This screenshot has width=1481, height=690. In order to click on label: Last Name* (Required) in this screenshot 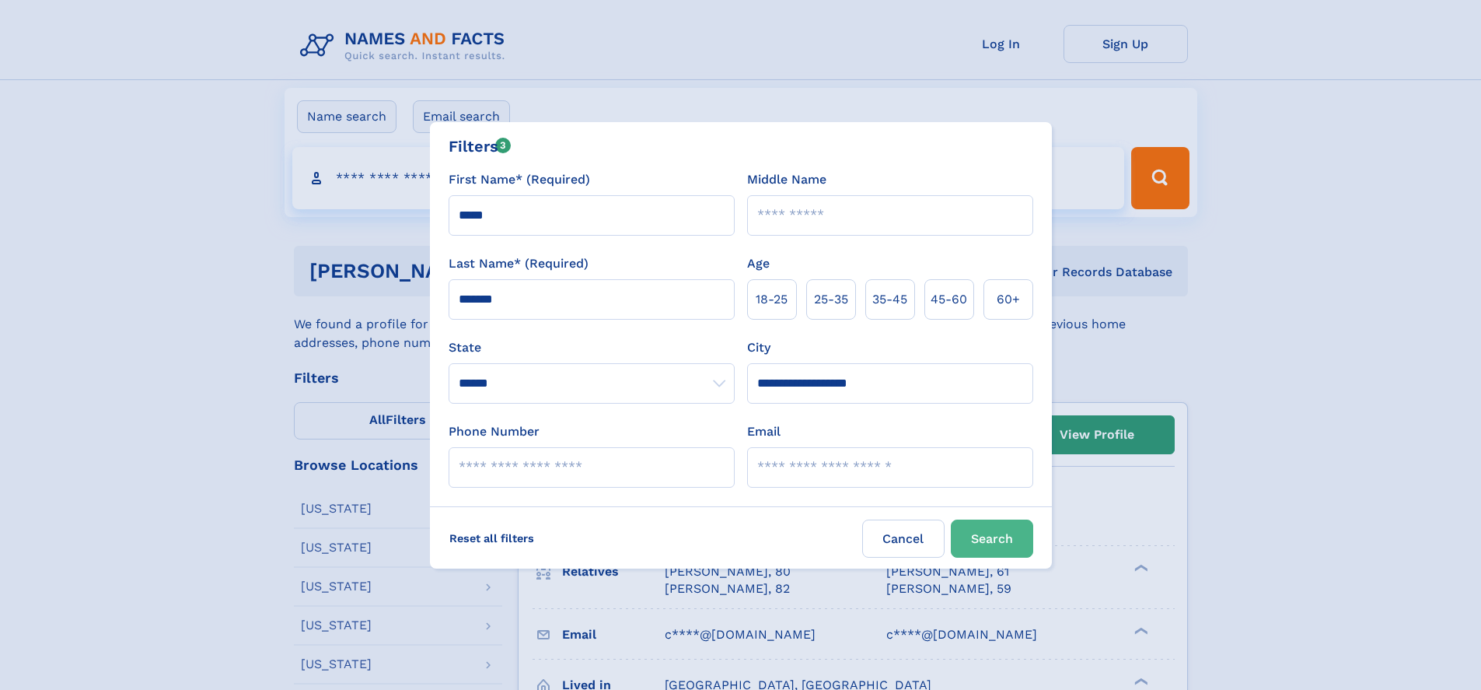, I will do `click(519, 264)`.